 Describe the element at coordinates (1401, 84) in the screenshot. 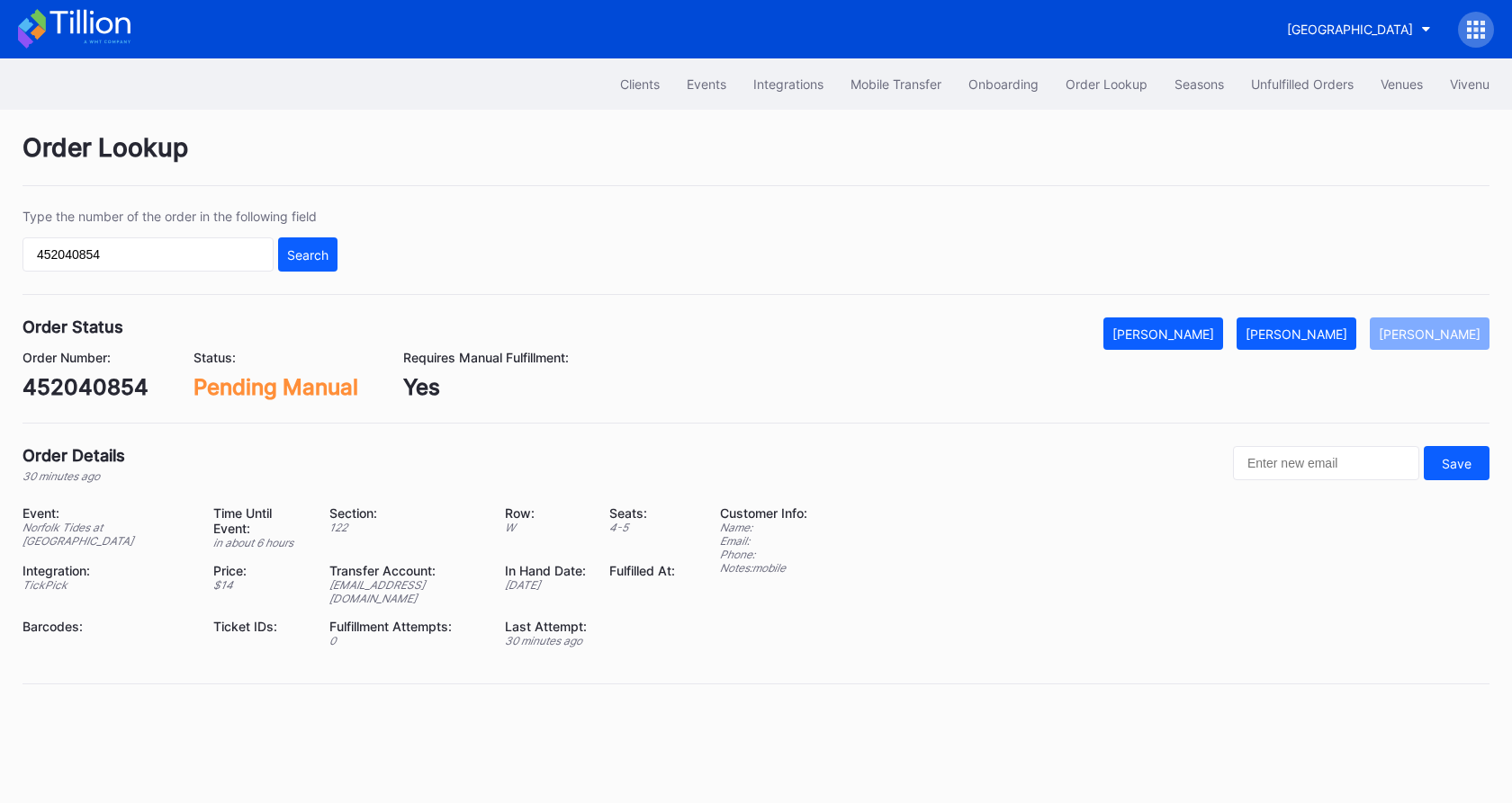

I see `div: Venues` at that location.